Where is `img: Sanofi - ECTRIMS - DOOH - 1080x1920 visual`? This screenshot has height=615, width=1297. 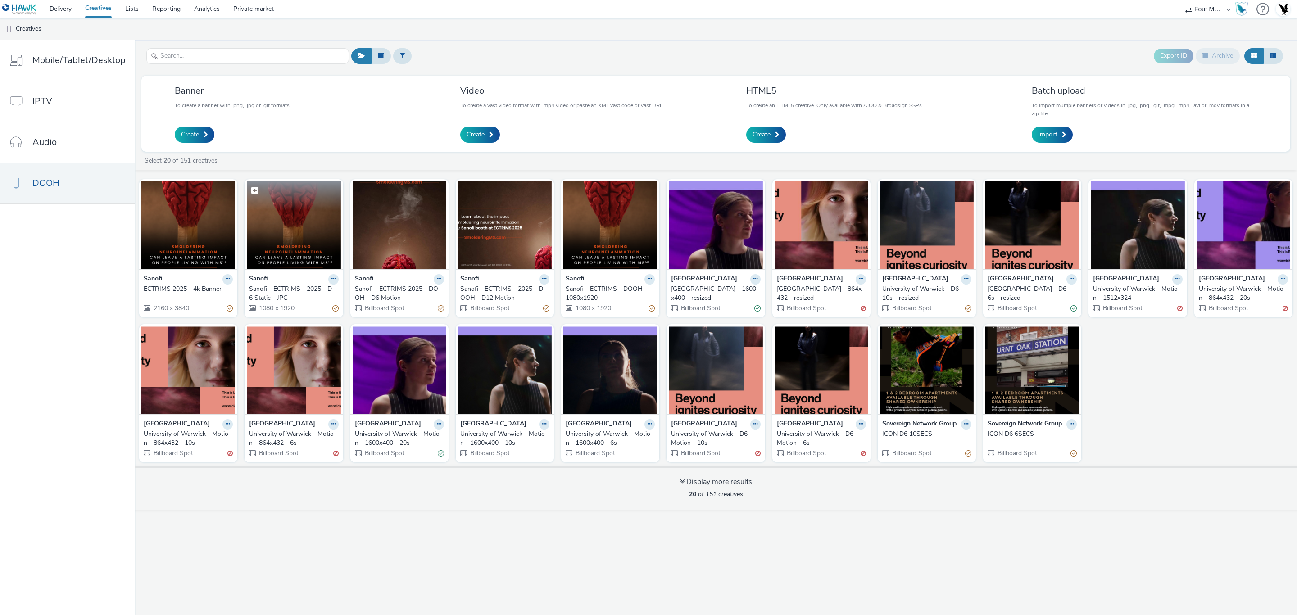 img: Sanofi - ECTRIMS - DOOH - 1080x1920 visual is located at coordinates (610, 225).